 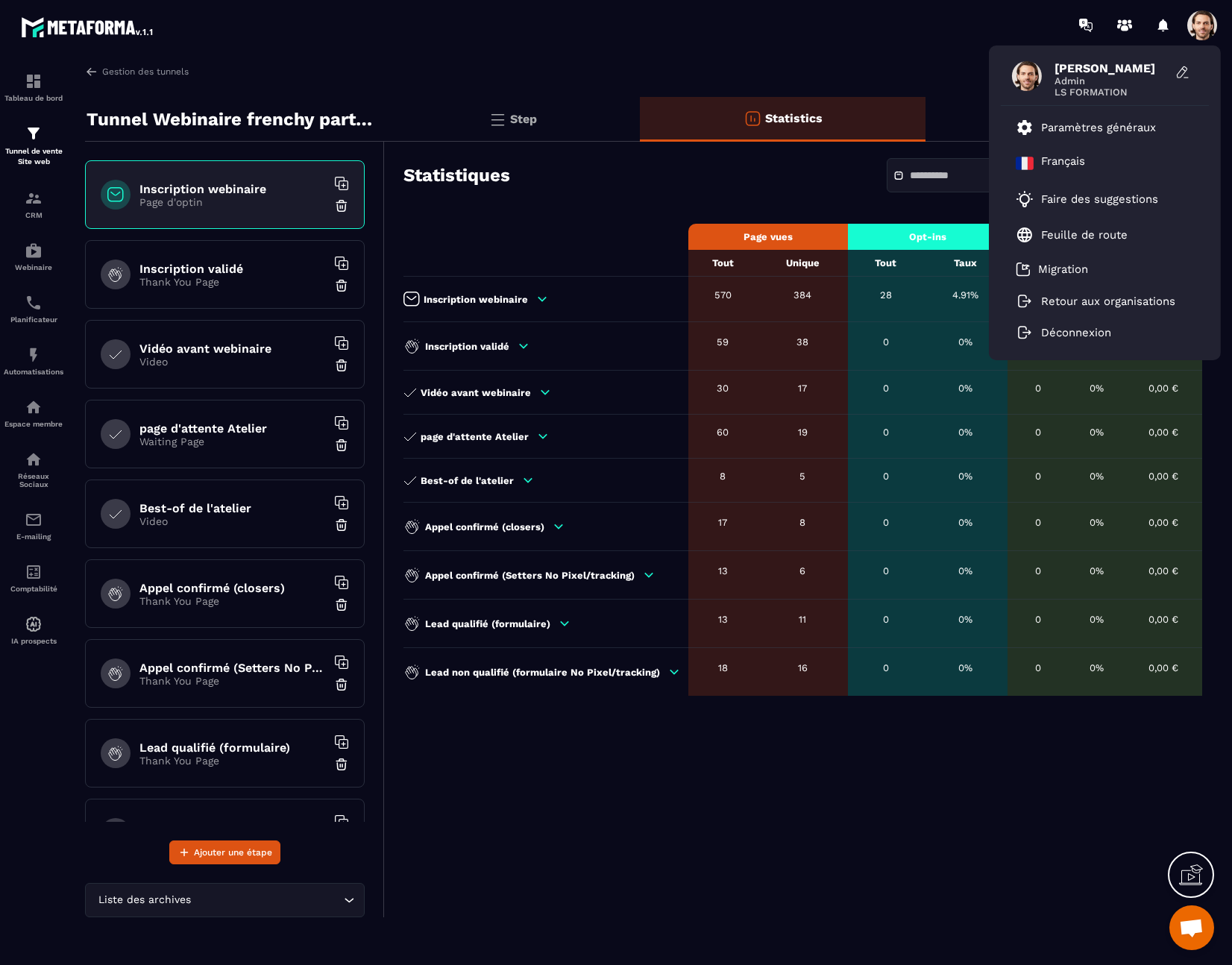 I want to click on h6: Vidéo avant webinaire, so click(x=233, y=348).